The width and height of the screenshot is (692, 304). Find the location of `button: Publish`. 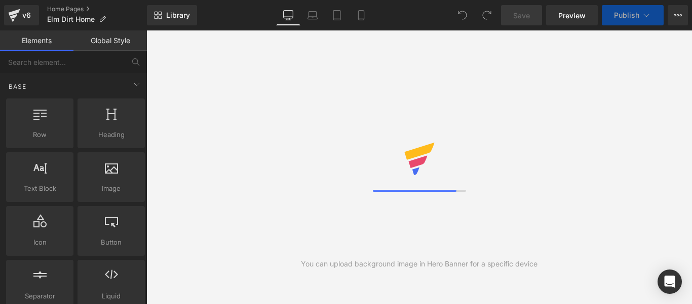

button: Publish is located at coordinates (633, 15).